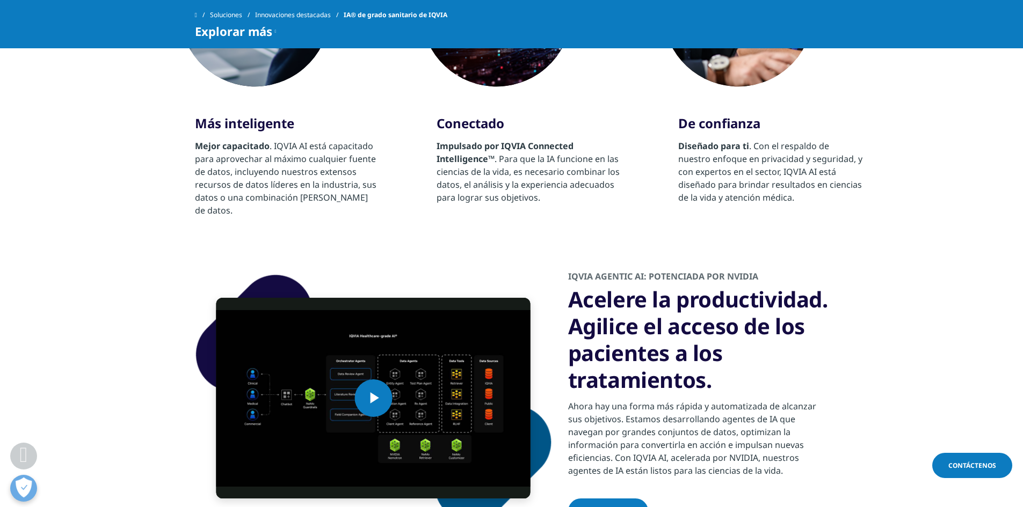 This screenshot has height=507, width=1023. What do you see at coordinates (24, 489) in the screenshot?
I see `button: Abrir preferencias` at bounding box center [24, 489].